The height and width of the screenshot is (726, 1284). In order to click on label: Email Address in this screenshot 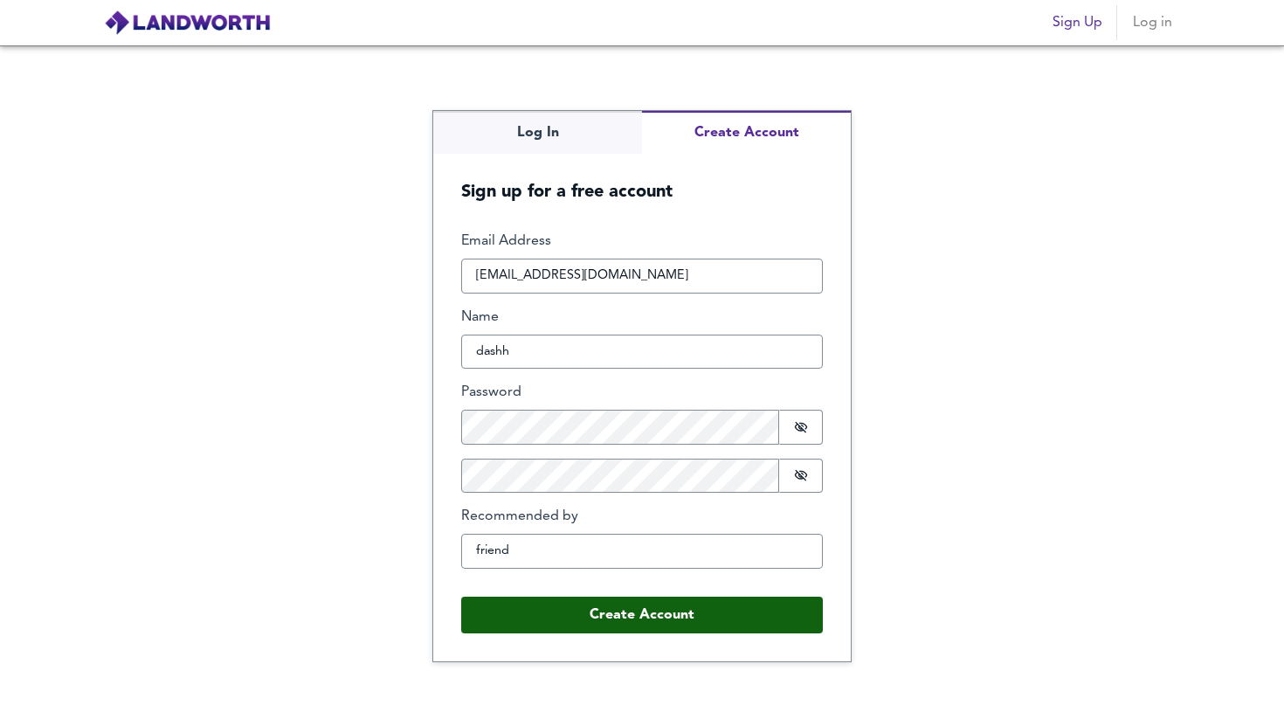, I will do `click(642, 241)`.